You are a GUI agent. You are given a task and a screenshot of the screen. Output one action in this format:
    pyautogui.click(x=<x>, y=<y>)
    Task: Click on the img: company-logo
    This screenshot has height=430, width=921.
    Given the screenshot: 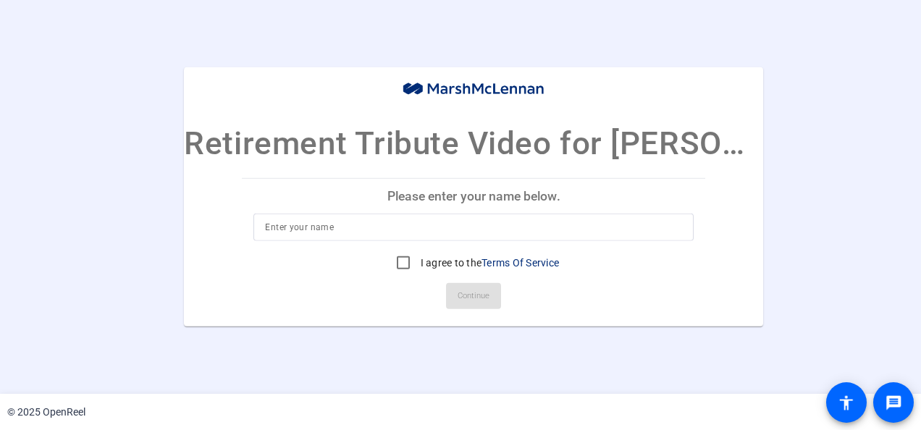 What is the action you would take?
    pyautogui.click(x=474, y=90)
    